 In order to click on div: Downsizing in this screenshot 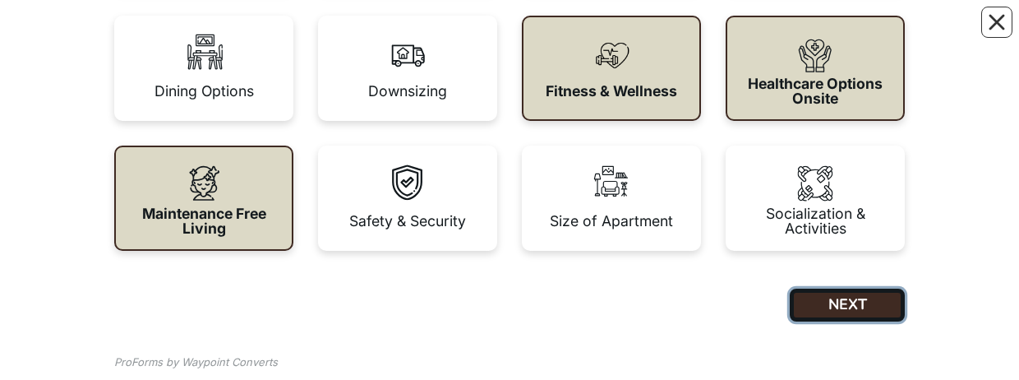, I will do `click(408, 91)`.